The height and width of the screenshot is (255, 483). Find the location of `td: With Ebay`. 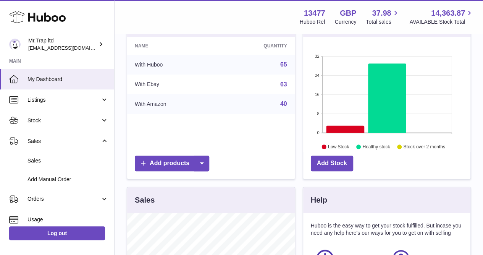

td: With Ebay is located at coordinates (173, 84).